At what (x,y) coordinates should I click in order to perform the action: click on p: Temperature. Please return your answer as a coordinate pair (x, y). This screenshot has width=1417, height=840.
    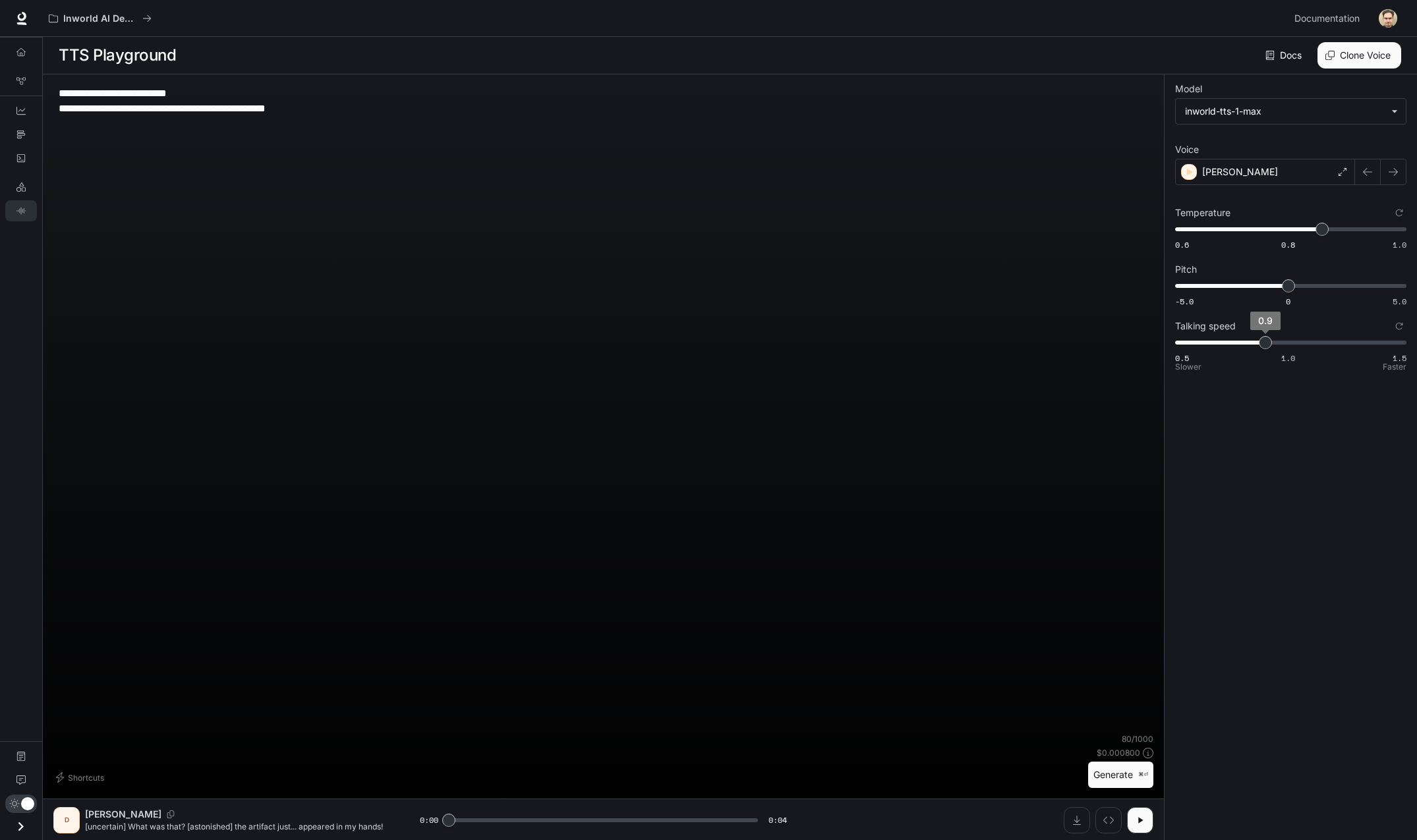
    Looking at the image, I should click on (1203, 213).